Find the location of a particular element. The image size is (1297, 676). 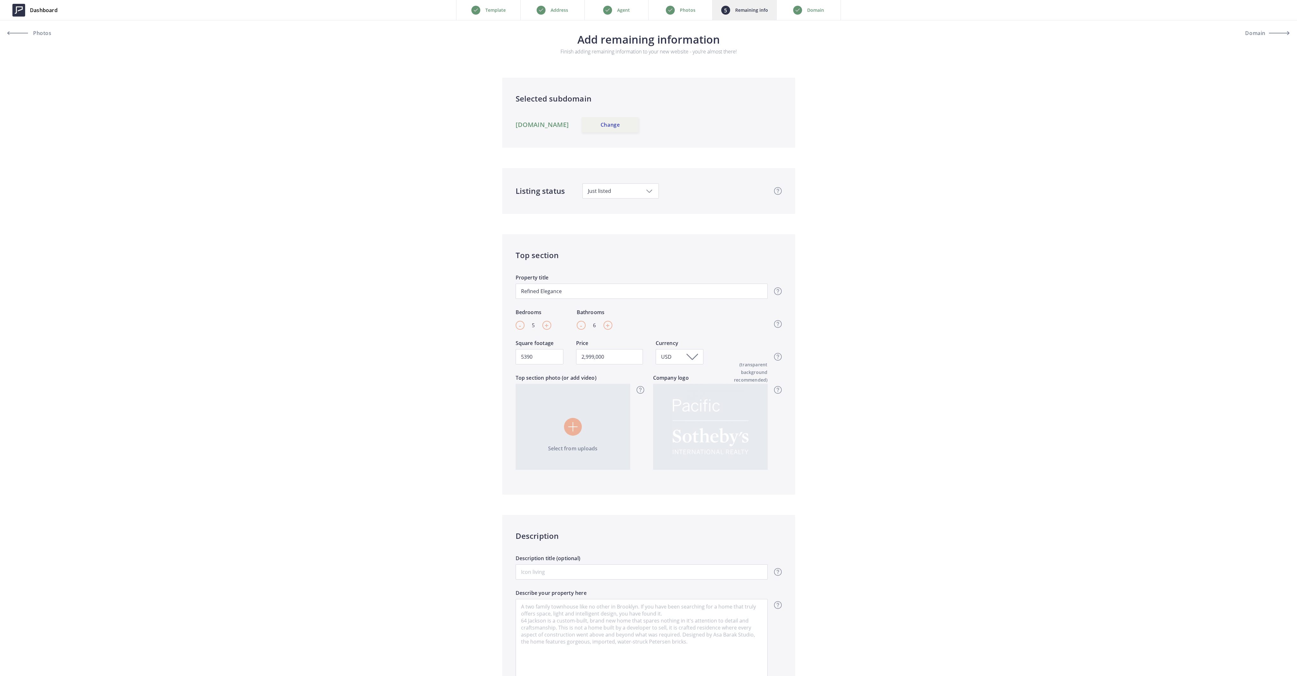

label: Currency is located at coordinates (679, 344).